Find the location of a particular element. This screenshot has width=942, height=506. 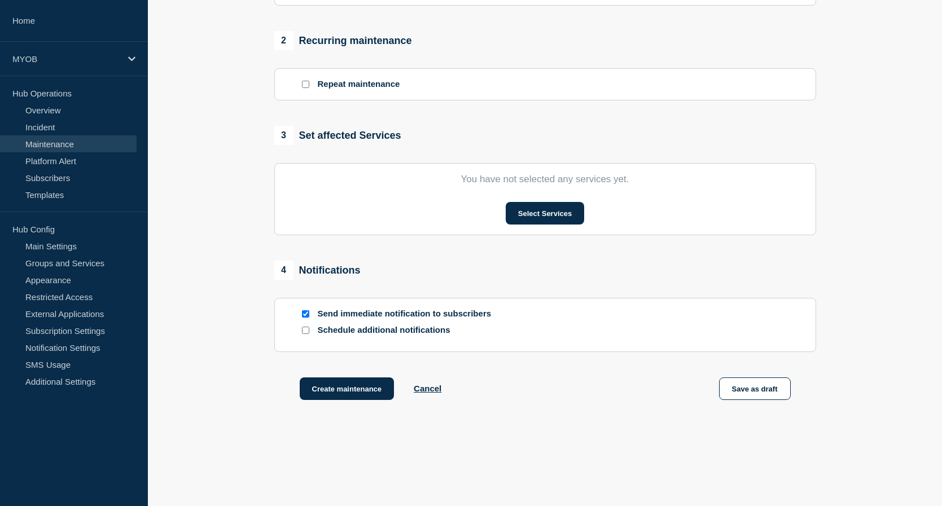

p: Schedule additional notifications is located at coordinates (408, 330).